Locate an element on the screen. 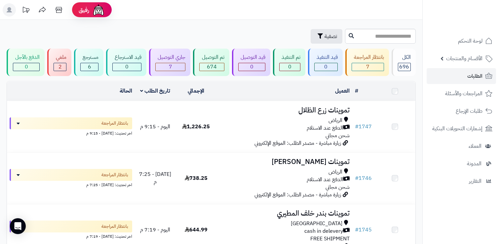  div: 674 is located at coordinates (211, 67).